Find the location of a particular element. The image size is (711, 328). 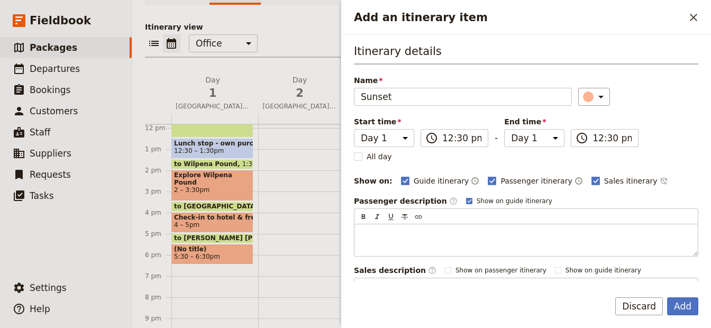

div: 1 pm is located at coordinates (158, 149).